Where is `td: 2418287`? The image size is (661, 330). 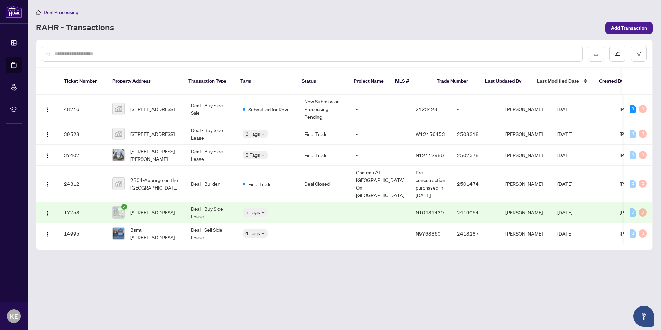 td: 2418287 is located at coordinates (476, 234).